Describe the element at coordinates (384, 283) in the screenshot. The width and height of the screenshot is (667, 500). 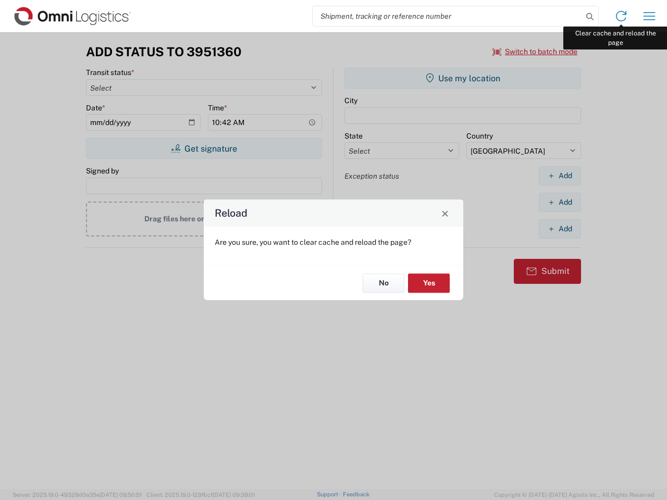
I see `button: No` at that location.